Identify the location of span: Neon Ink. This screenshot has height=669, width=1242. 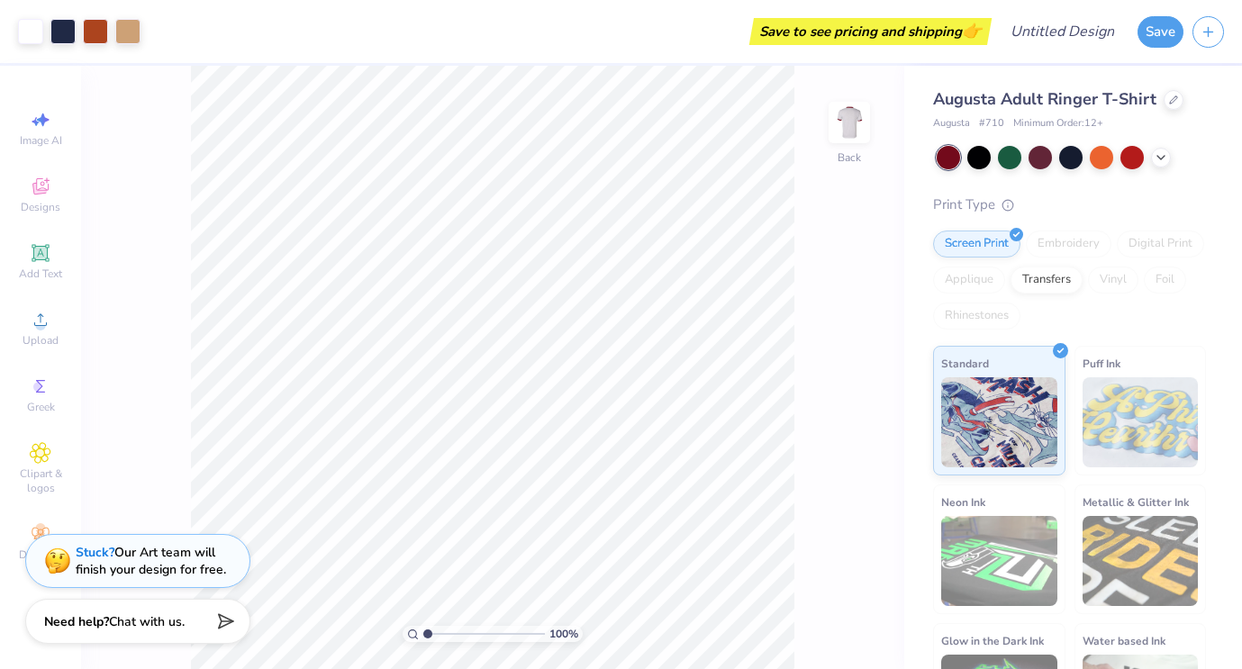
(963, 502).